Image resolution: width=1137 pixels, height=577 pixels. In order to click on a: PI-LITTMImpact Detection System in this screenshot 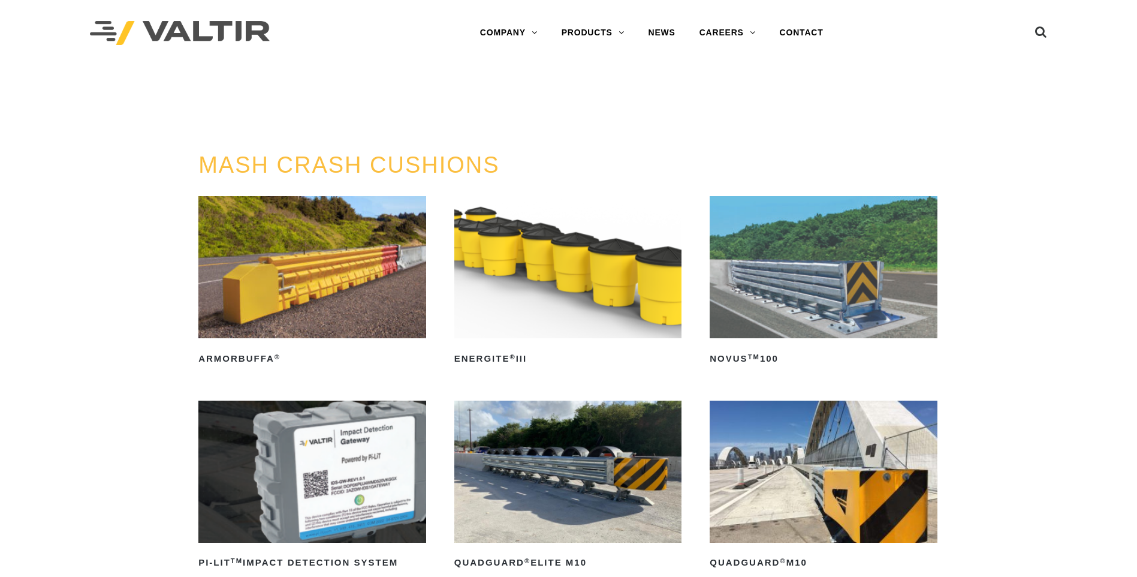, I will do `click(312, 486)`.